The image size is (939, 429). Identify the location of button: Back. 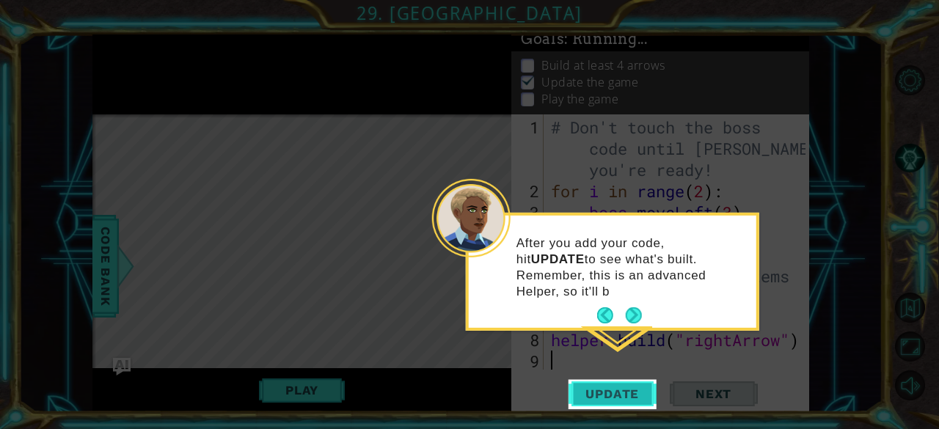
(611, 315).